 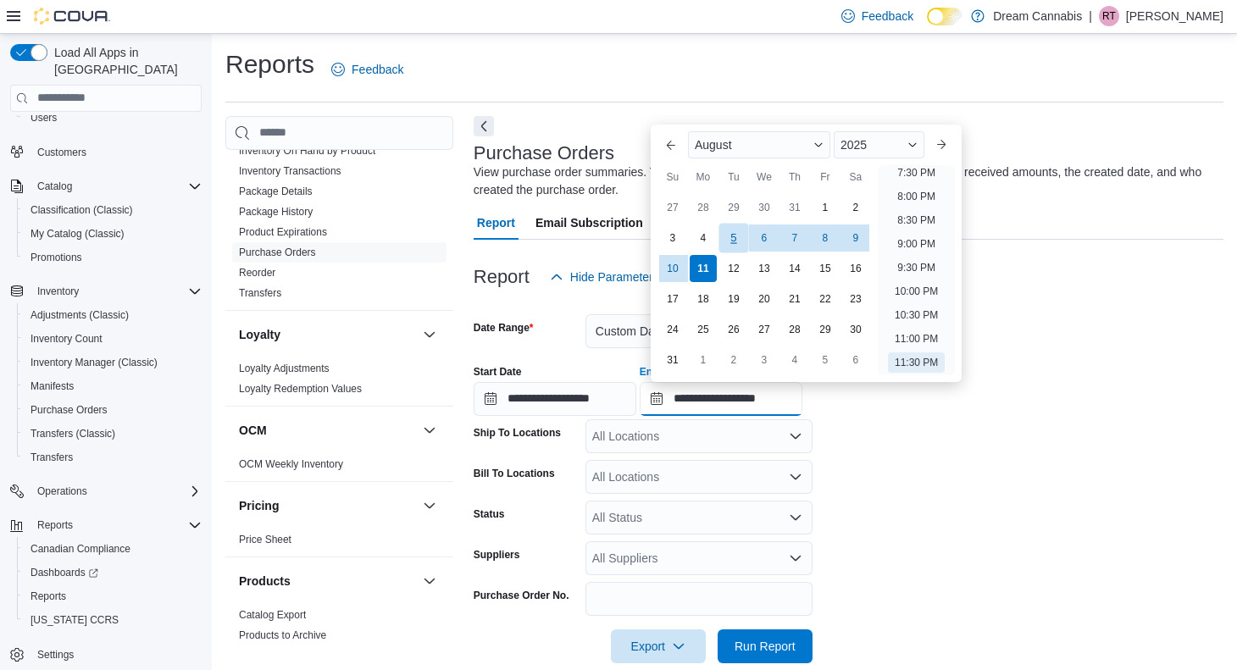 I want to click on a: Package Details, so click(x=275, y=192).